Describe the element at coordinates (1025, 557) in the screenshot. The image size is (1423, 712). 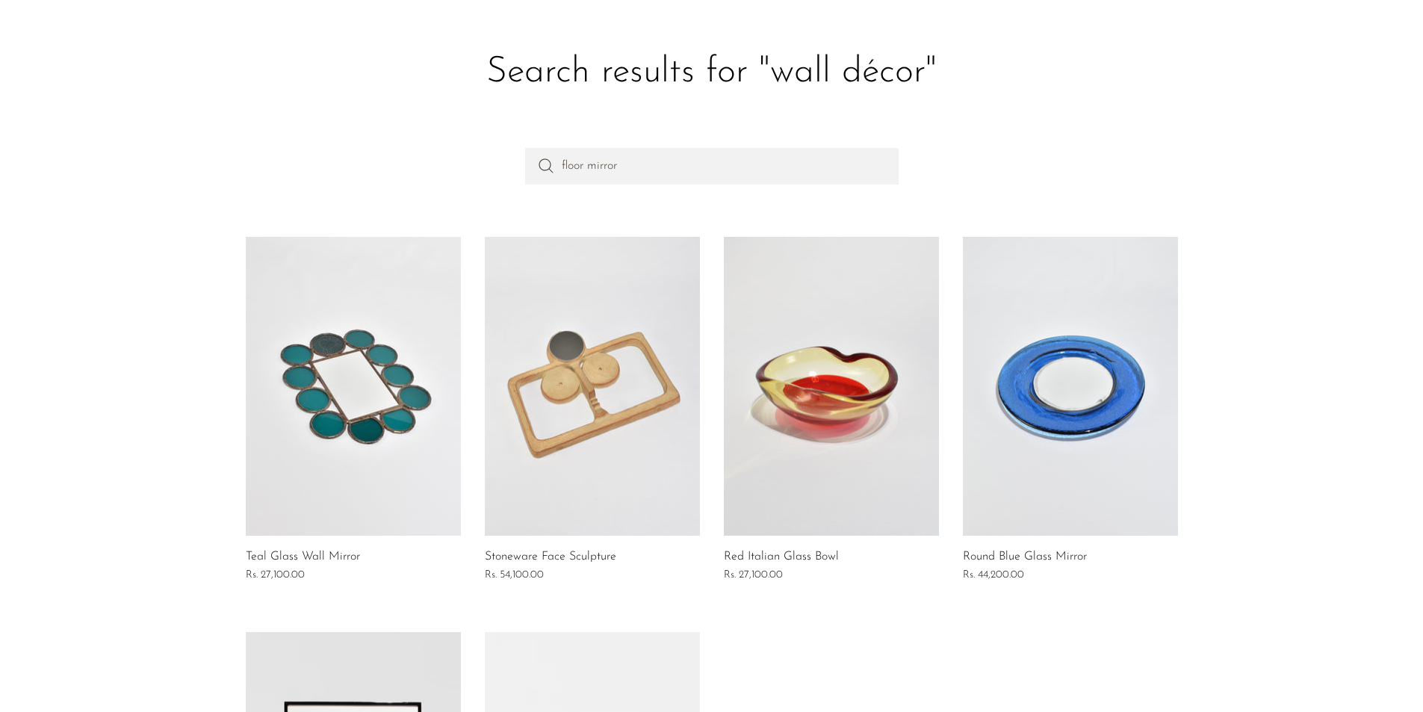
I see `a: Round Blue Glass Mirror` at that location.